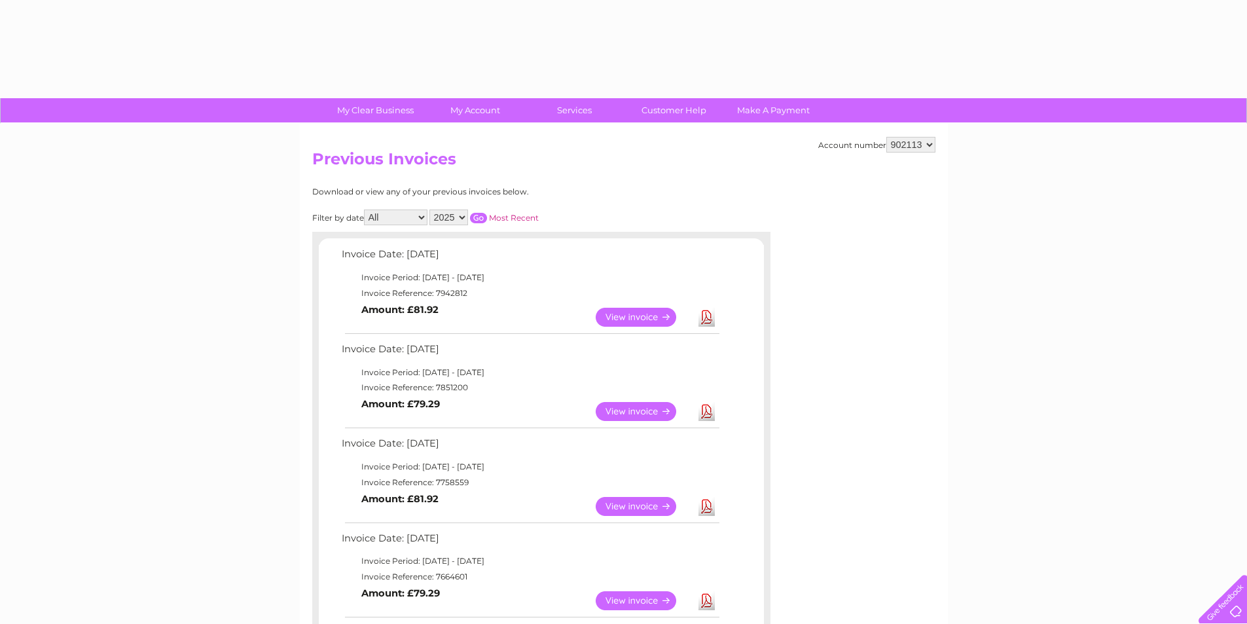 This screenshot has width=1247, height=624. What do you see at coordinates (375, 110) in the screenshot?
I see `a: My Clear Business` at bounding box center [375, 110].